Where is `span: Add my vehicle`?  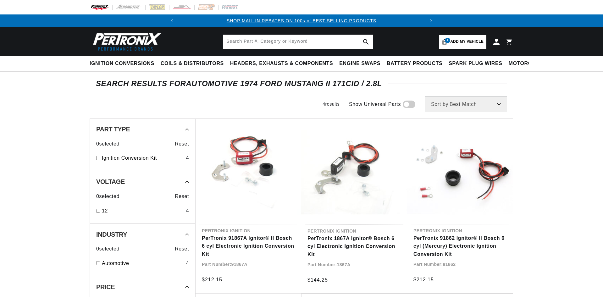 span: Add my vehicle is located at coordinates (467, 41).